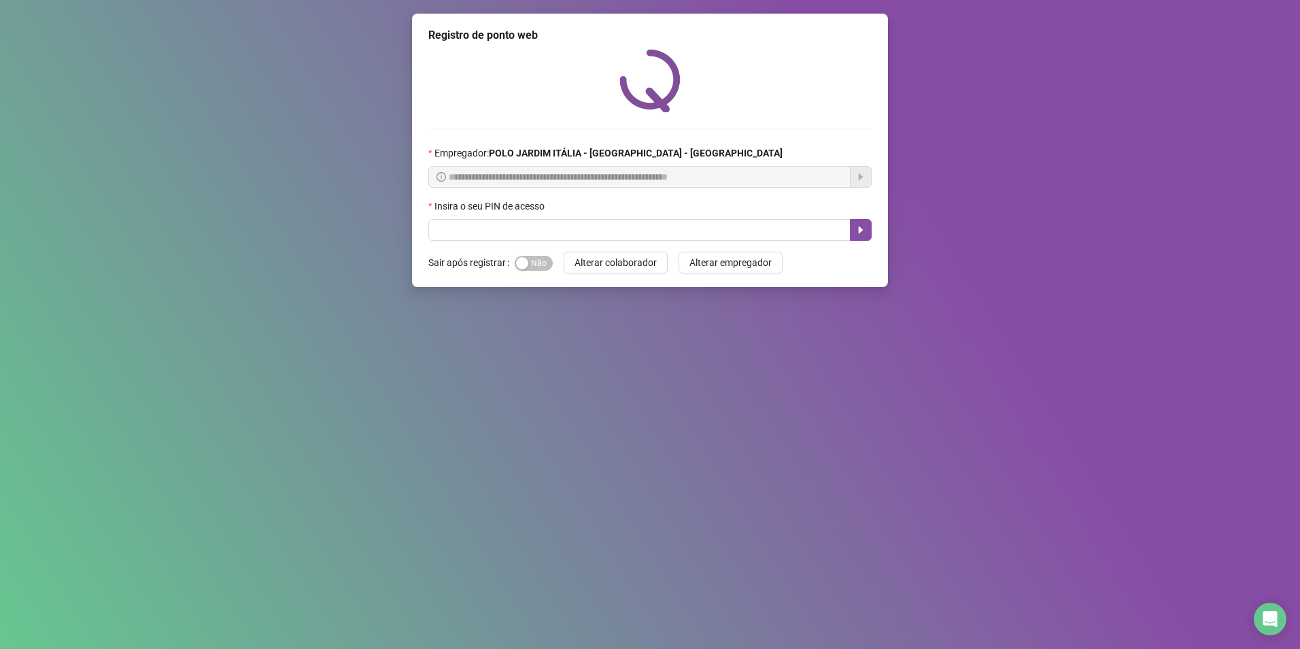 The image size is (1300, 649). Describe the element at coordinates (441, 177) in the screenshot. I see `span: info-circle` at that location.